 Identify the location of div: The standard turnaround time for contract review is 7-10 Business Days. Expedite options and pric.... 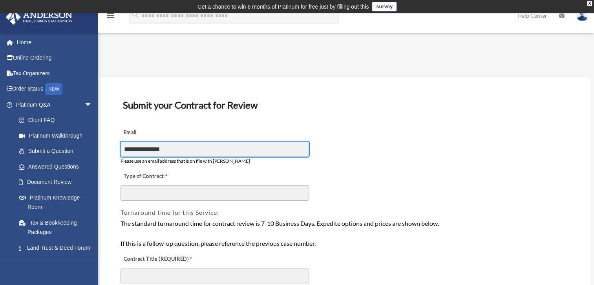
(345, 233).